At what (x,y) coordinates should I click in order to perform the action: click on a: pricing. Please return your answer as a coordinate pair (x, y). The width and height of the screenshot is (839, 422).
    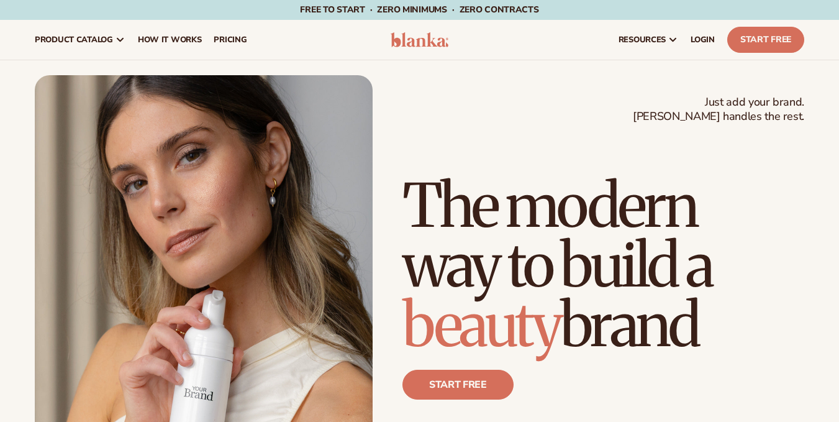
    Looking at the image, I should click on (230, 40).